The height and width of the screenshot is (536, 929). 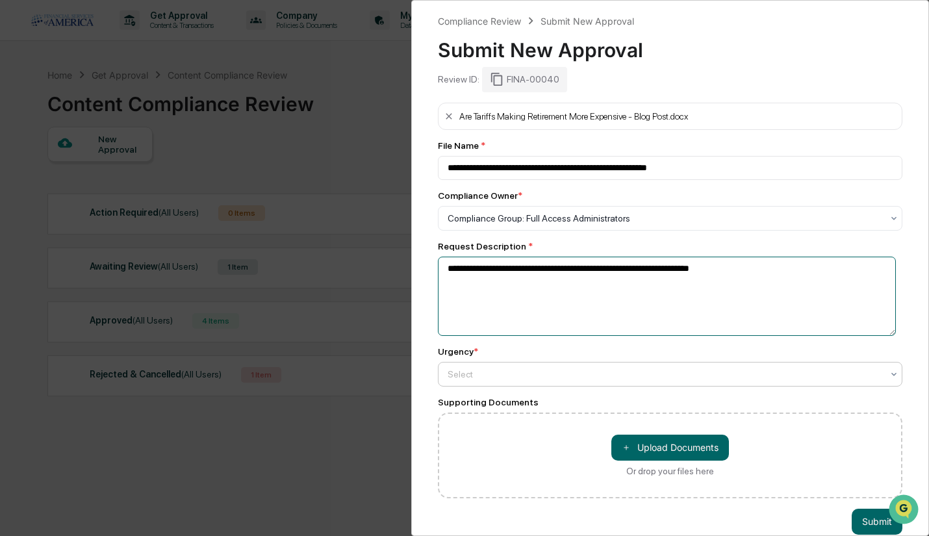 What do you see at coordinates (54, 195) in the screenshot?
I see `span: Data Lookup` at bounding box center [54, 195].